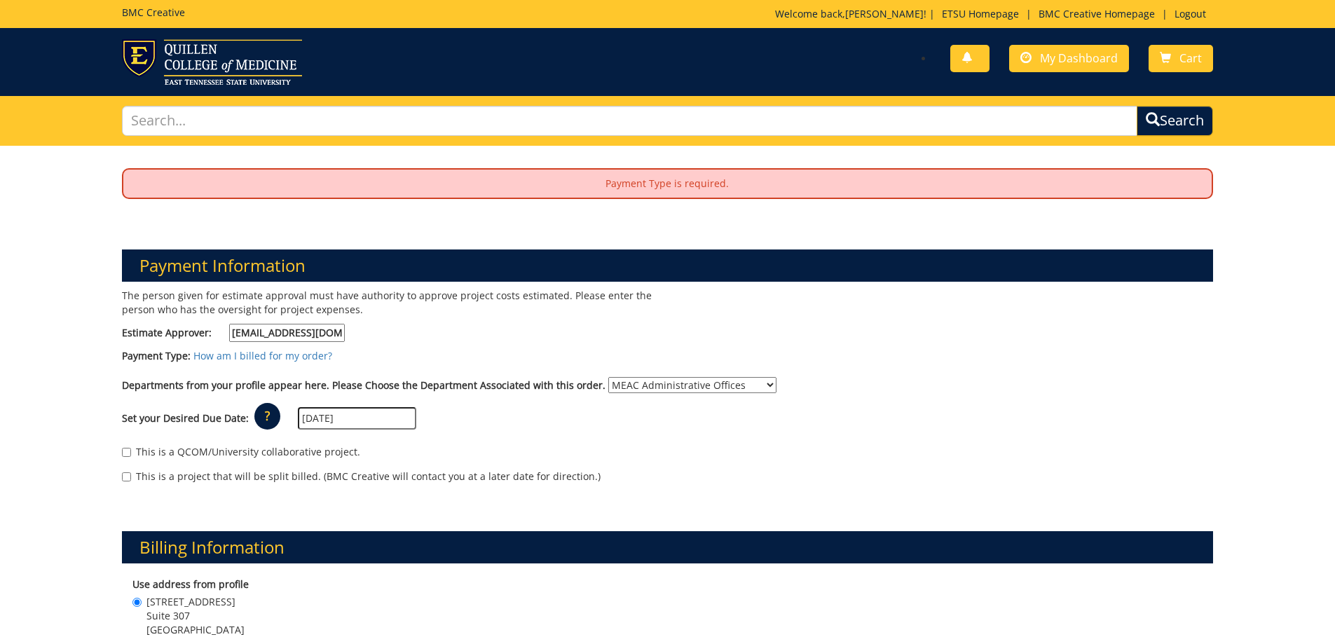 This screenshot has width=1335, height=644. I want to click on a: BMC Creative Homepage, so click(1097, 13).